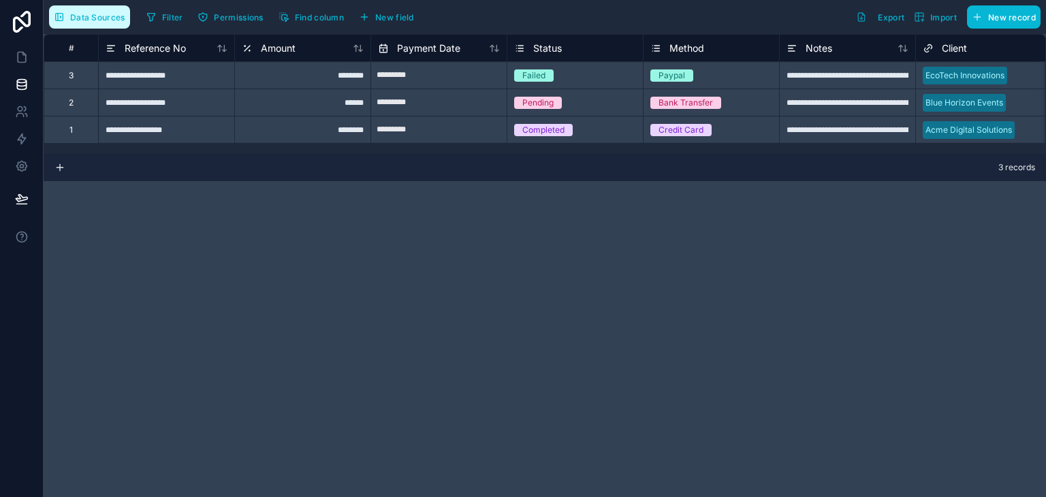 This screenshot has width=1046, height=497. What do you see at coordinates (969, 130) in the screenshot?
I see `div: Acme Digital Solutions` at bounding box center [969, 130].